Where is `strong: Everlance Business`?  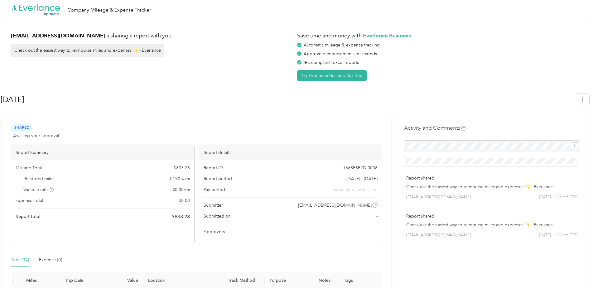 strong: Everlance Business is located at coordinates (387, 35).